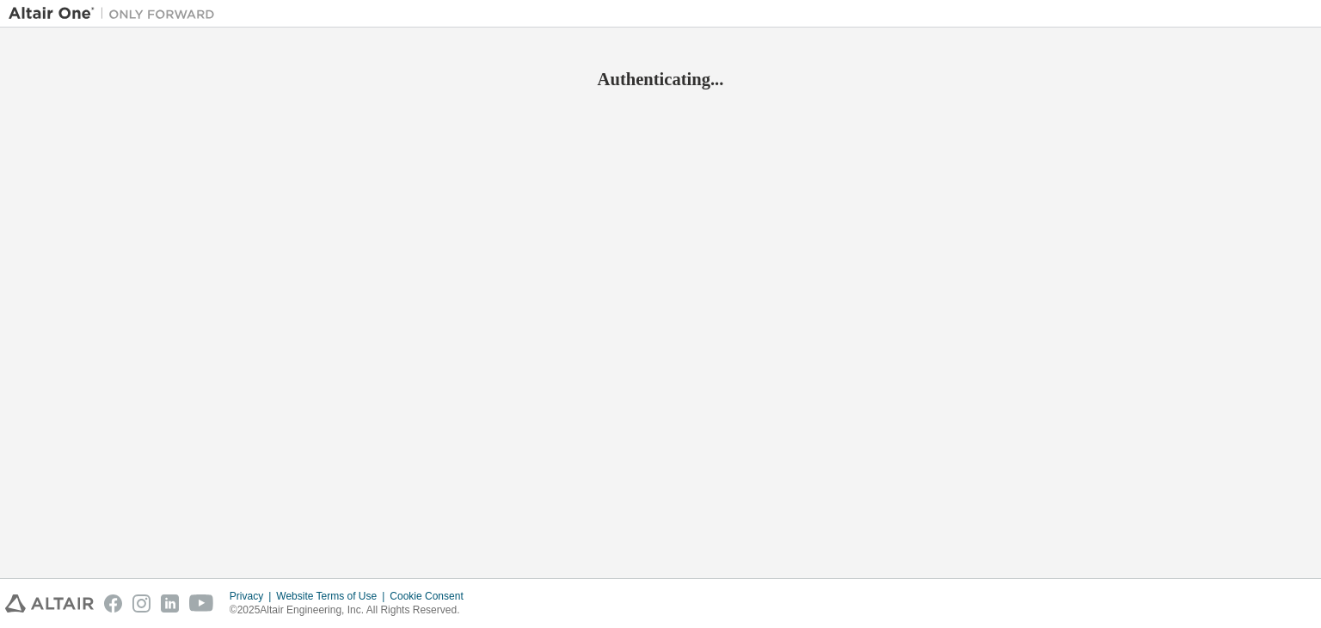 This screenshot has height=628, width=1321. What do you see at coordinates (49, 603) in the screenshot?
I see `img: altair_logo.svg` at bounding box center [49, 603].